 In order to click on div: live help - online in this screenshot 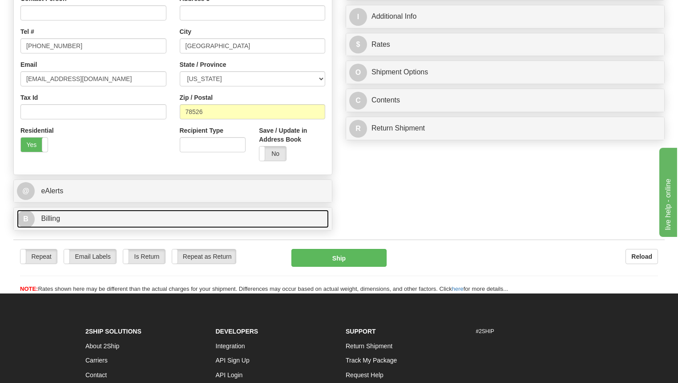, I will do `click(44, 11)`.